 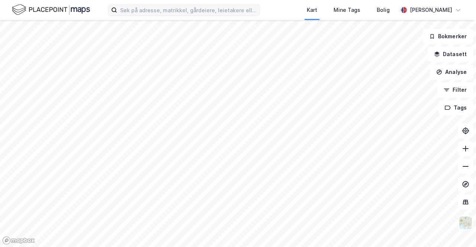 What do you see at coordinates (188, 10) in the screenshot?
I see `input: Søk på adresse, matrikkel, gårdeiere, leietakere eller personer` at bounding box center [188, 10].